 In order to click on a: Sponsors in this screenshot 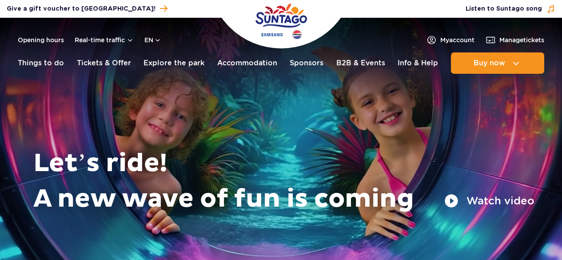, I will do `click(306, 63)`.